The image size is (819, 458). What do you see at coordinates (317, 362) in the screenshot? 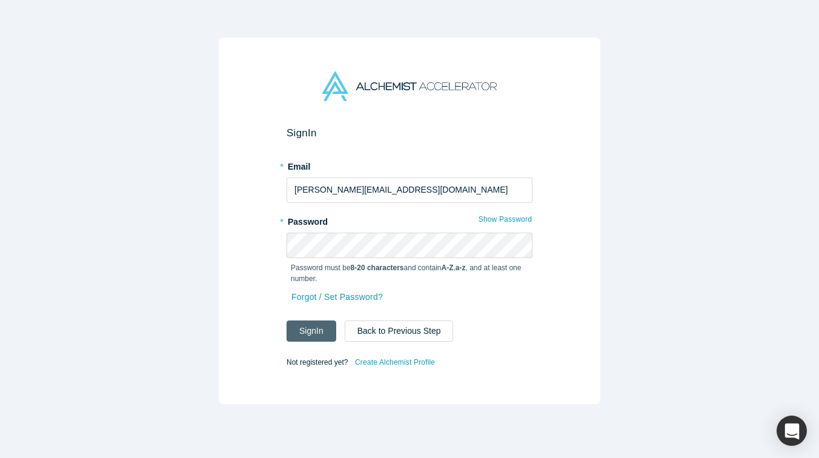
I see `span: Not registered yet?` at bounding box center [317, 362].